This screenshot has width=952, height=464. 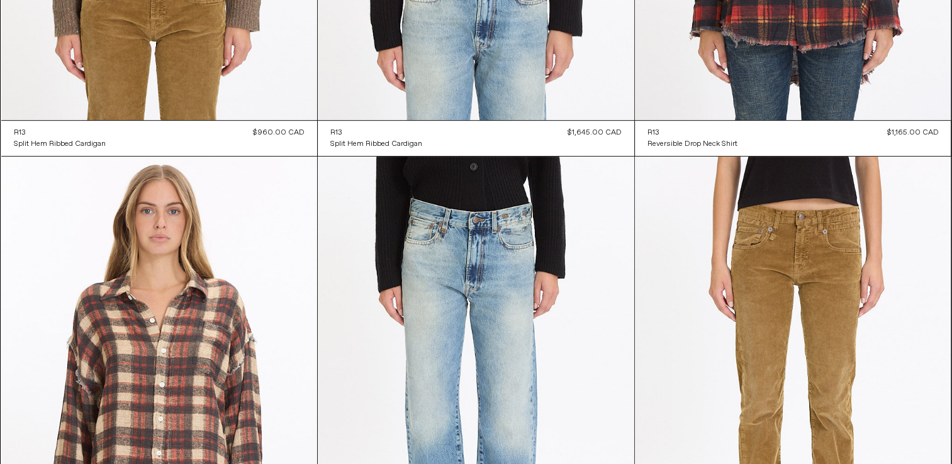 I want to click on a: Reversible Drop Neck Shirt, so click(x=692, y=144).